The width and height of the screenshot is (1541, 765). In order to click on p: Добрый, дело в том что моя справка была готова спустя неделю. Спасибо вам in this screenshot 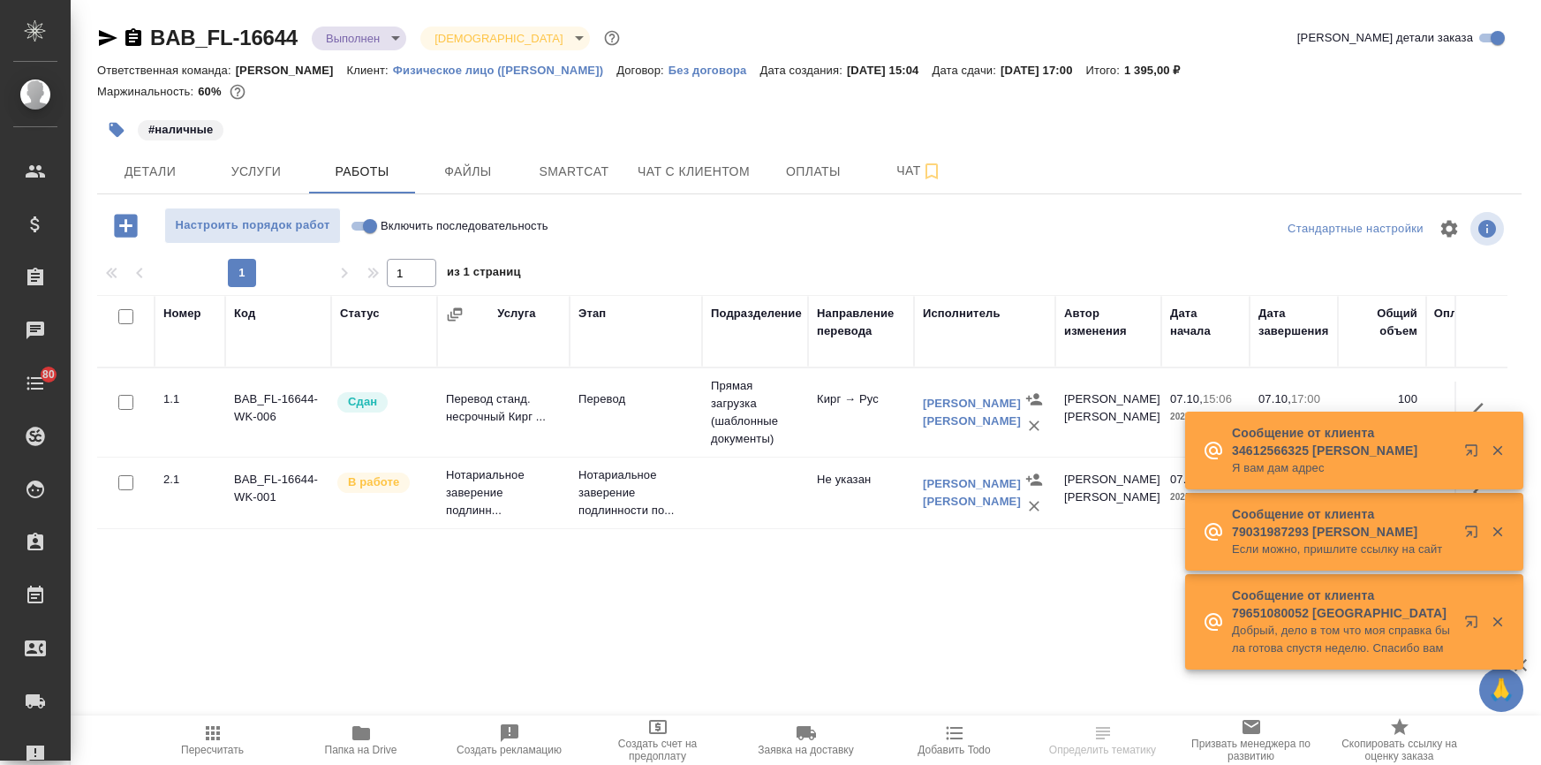, I will do `click(1342, 639)`.